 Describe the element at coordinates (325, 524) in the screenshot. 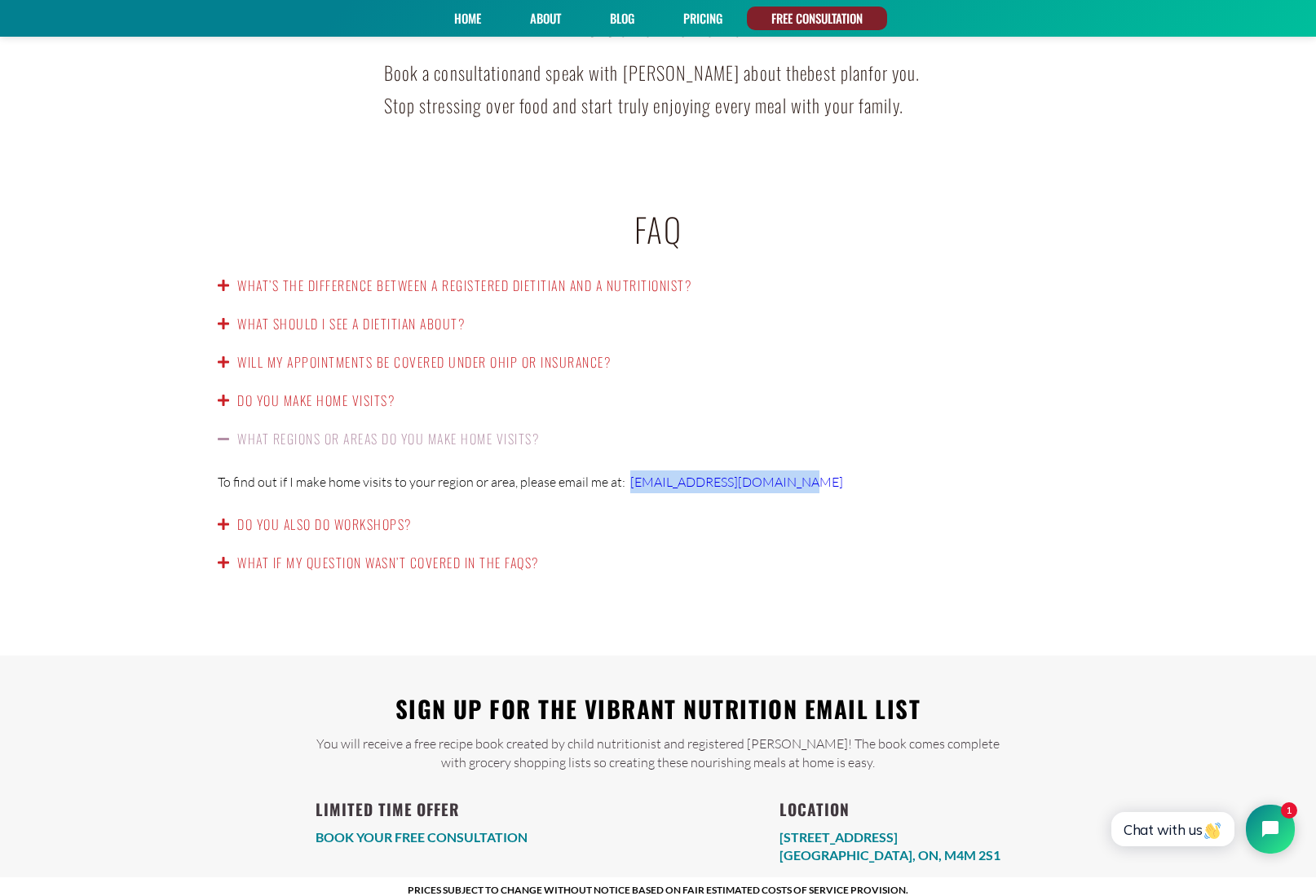

I see `a: Do you also do workshops?` at that location.